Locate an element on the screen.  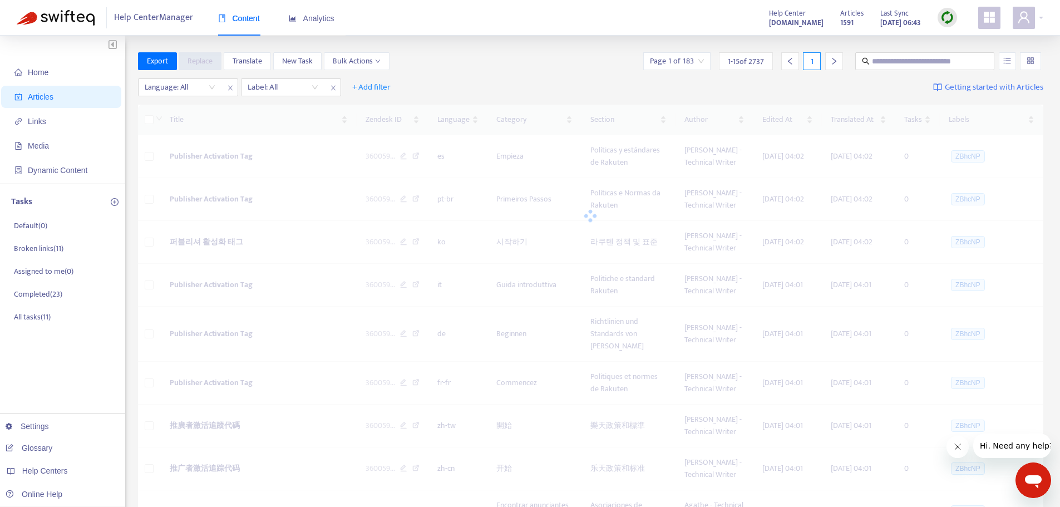
span: file-image is located at coordinates (18, 146).